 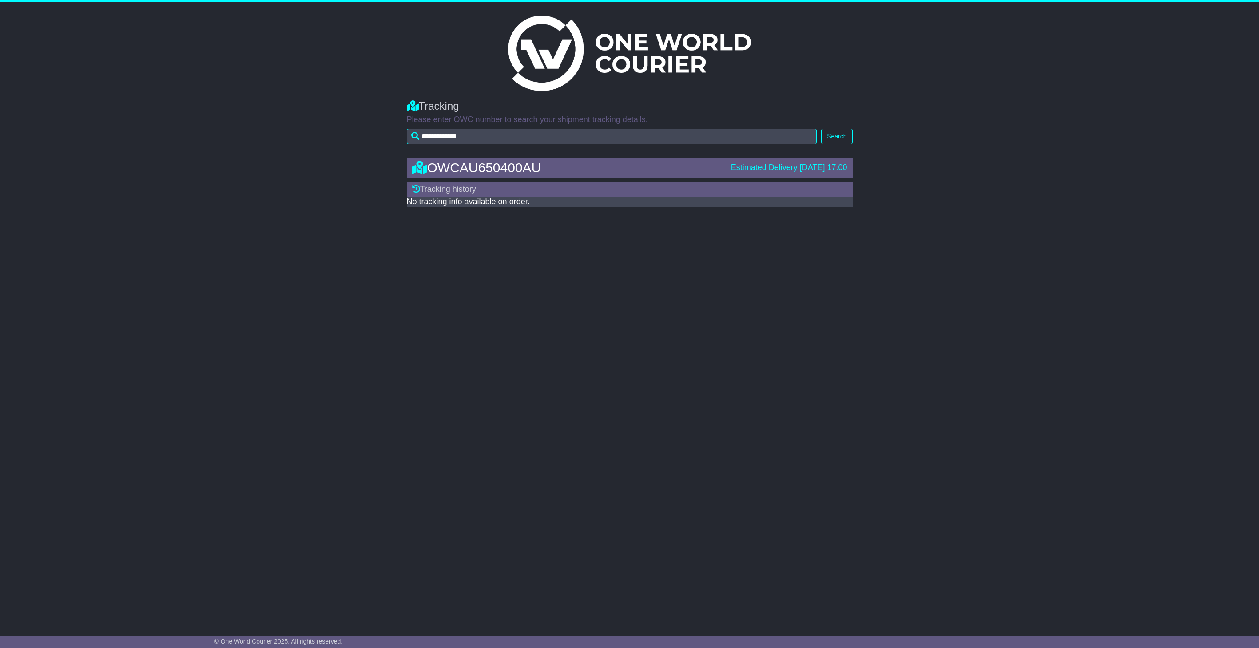 What do you see at coordinates (567, 167) in the screenshot?
I see `div: OWCAU650400AU` at bounding box center [567, 167].